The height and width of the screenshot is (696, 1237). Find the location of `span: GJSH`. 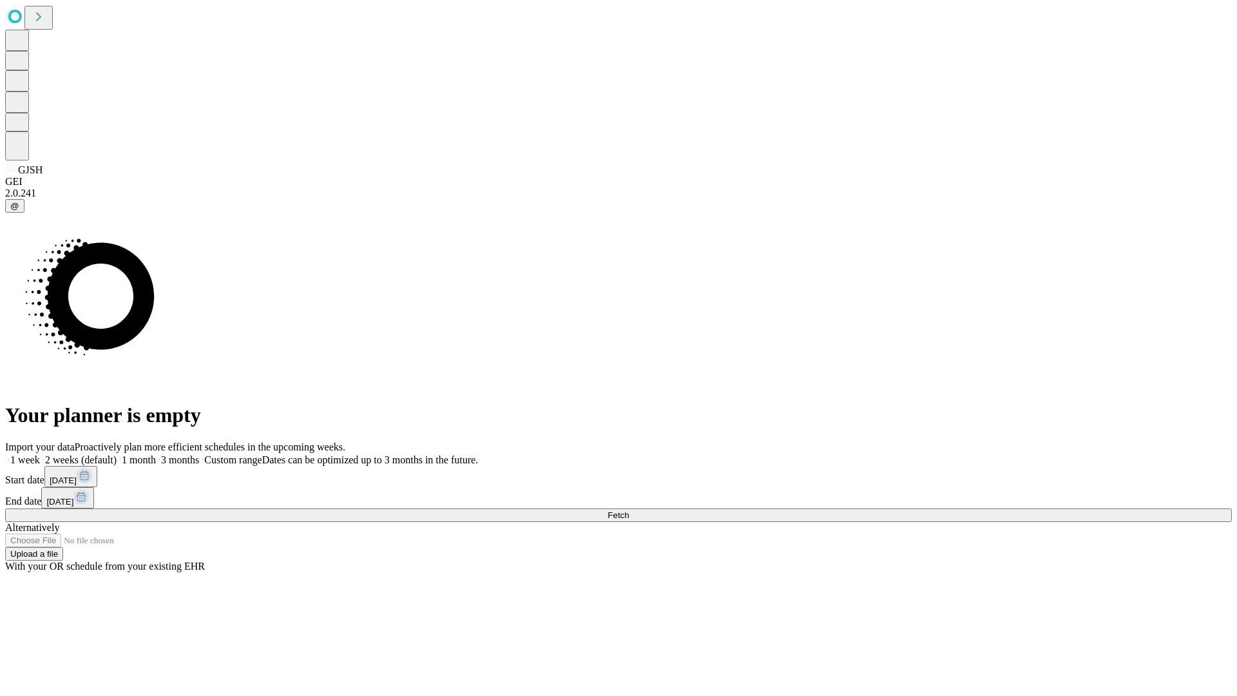

span: GJSH is located at coordinates (30, 170).